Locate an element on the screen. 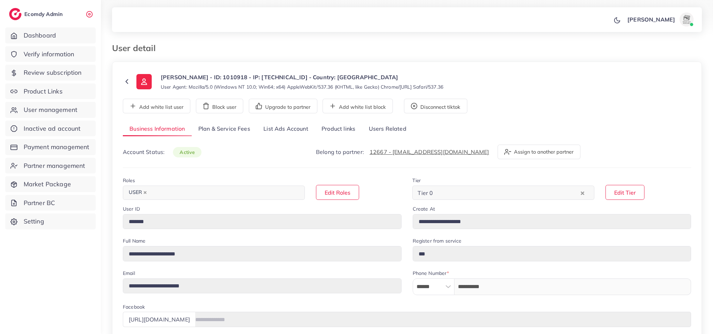 The width and height of the screenshot is (713, 334). a: Dashboard is located at coordinates (50, 35).